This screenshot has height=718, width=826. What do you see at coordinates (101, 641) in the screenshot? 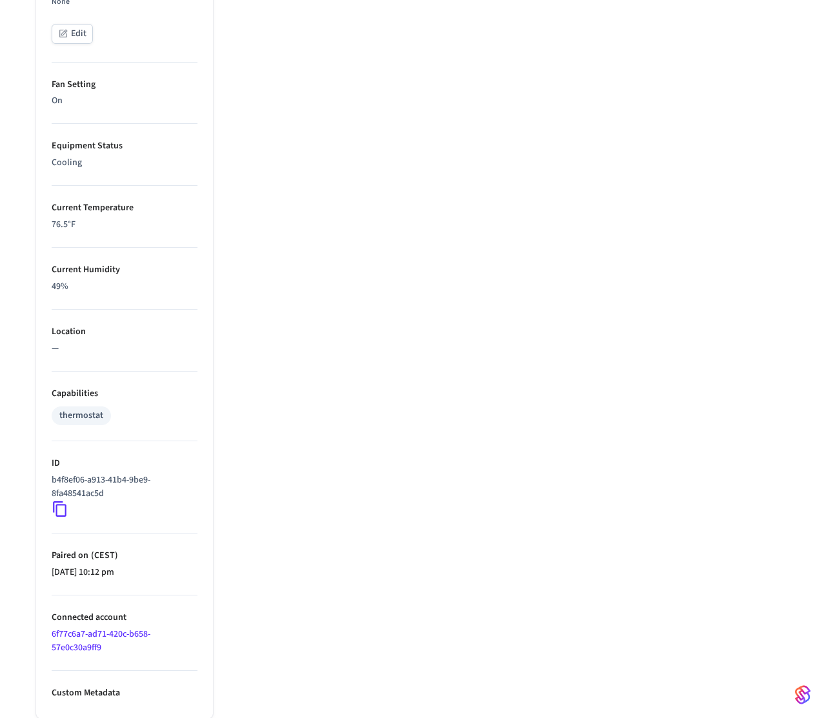
I see `a: 6f77c6a7-ad71-420c-b658-57e0c30a9ff9` at bounding box center [101, 641].